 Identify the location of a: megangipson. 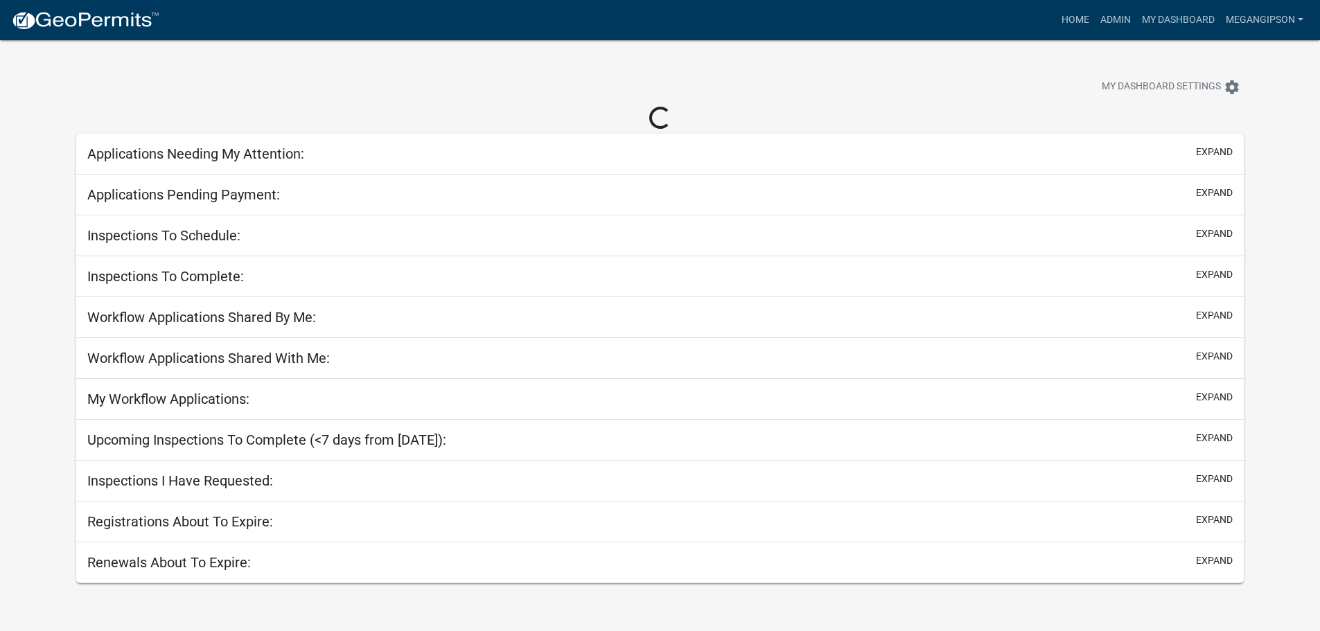
(1265, 20).